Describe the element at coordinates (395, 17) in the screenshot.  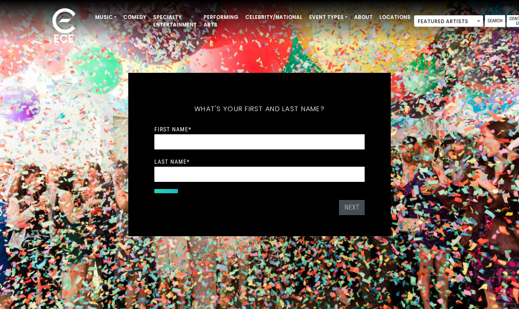
I see `a: Locations` at that location.